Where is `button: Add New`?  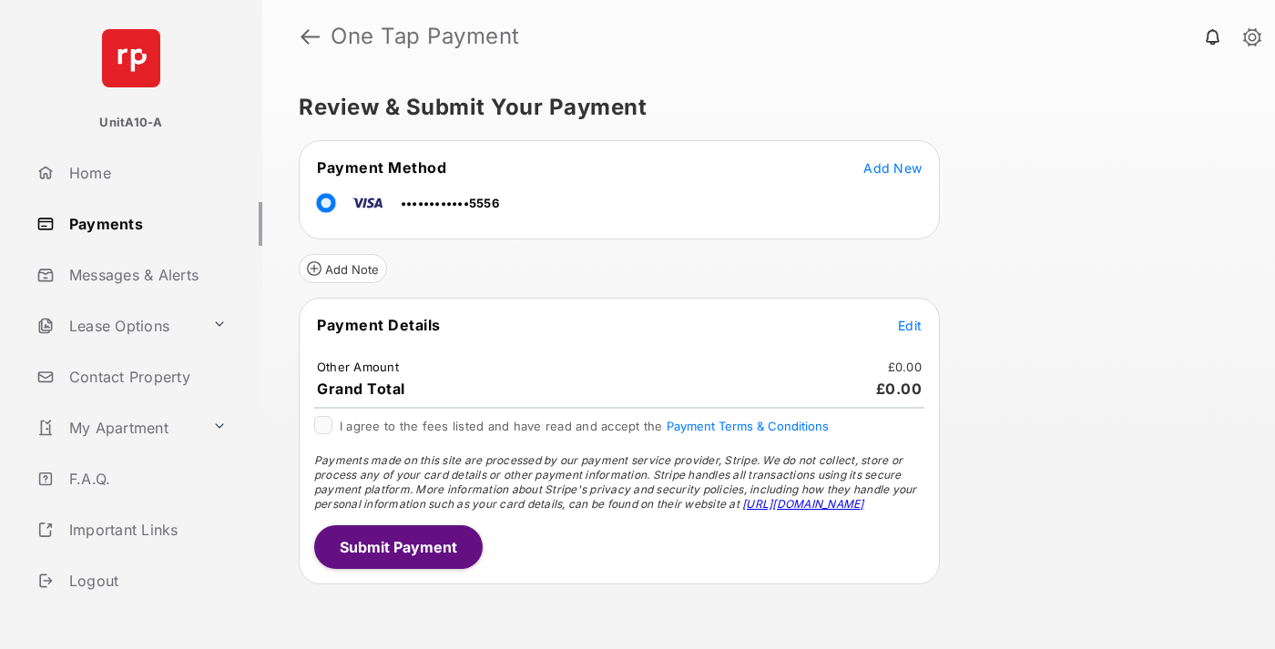 button: Add New is located at coordinates (893, 168).